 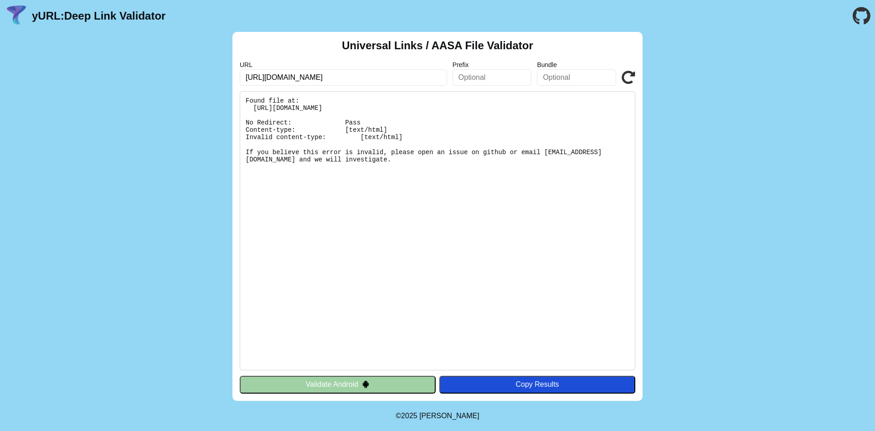 What do you see at coordinates (492, 65) in the screenshot?
I see `label: Prefix` at bounding box center [492, 65].